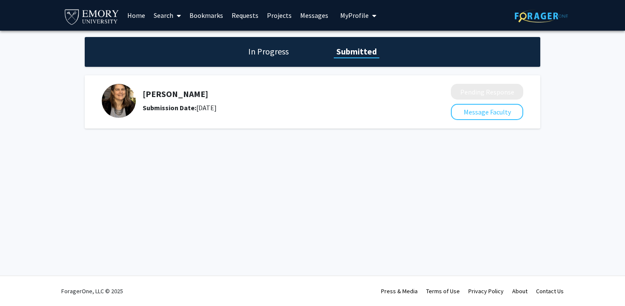 Image resolution: width=625 pixels, height=306 pixels. Describe the element at coordinates (279, 15) in the screenshot. I see `a: Projects` at that location.